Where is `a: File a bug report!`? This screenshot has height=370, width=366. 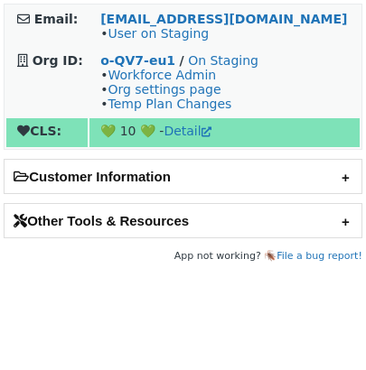 a: File a bug report! is located at coordinates (319, 255).